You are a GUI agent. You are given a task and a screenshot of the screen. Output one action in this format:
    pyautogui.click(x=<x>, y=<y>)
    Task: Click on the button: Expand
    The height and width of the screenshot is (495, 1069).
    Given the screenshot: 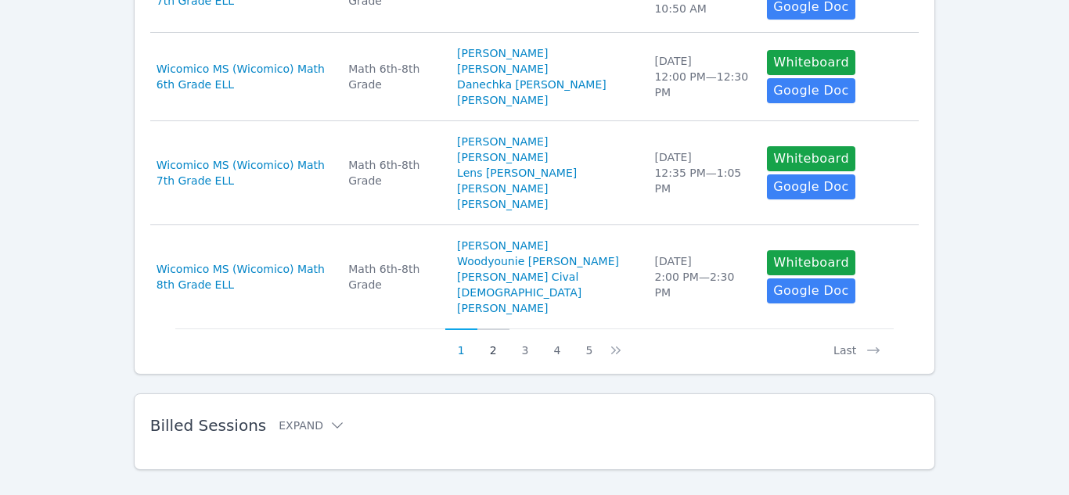 What is the action you would take?
    pyautogui.click(x=311, y=426)
    